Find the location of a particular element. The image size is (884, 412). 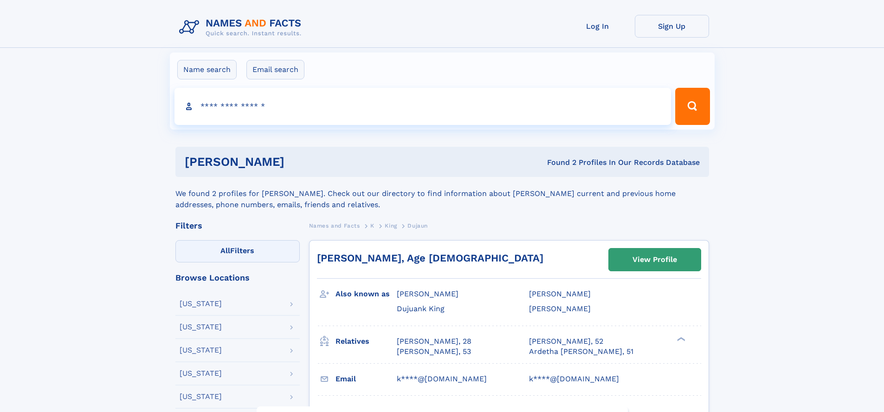

input: search input is located at coordinates (423, 106).